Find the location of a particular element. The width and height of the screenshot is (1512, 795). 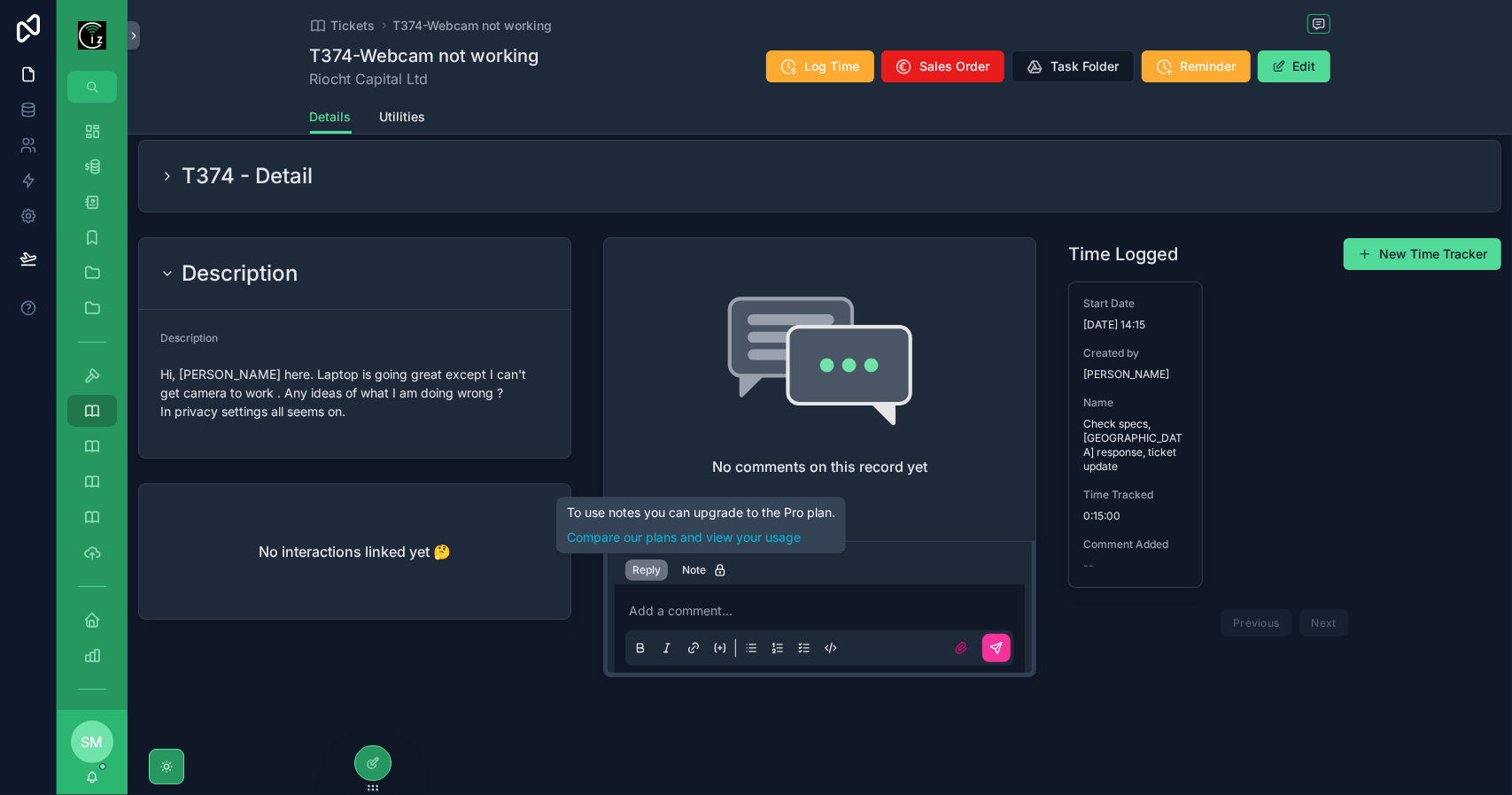

div: scrollable content is located at coordinates (92, 406).